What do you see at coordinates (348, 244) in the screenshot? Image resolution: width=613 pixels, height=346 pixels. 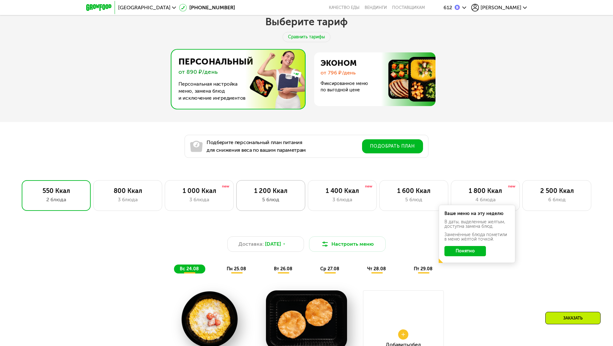 I see `button: Настроить меню` at bounding box center [348, 244].